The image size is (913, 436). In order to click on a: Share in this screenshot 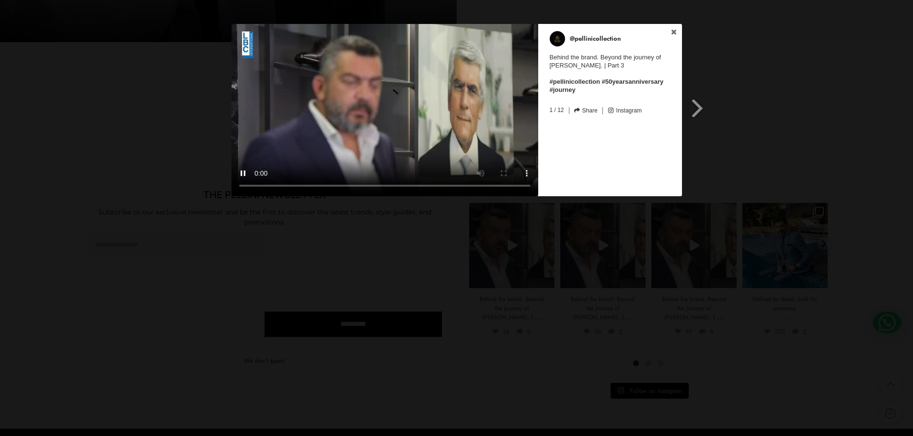, I will do `click(586, 111)`.